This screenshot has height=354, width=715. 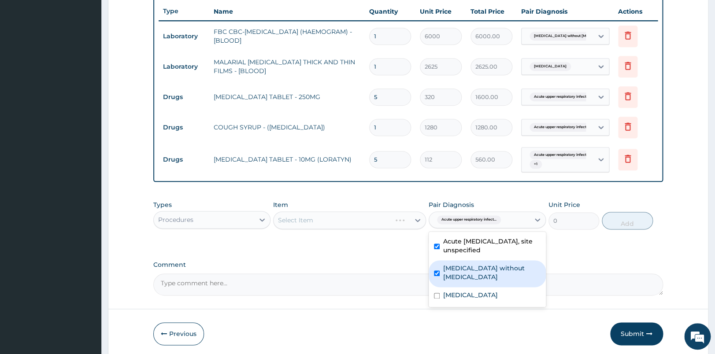 What do you see at coordinates (627, 221) in the screenshot?
I see `button: Add` at bounding box center [627, 221].